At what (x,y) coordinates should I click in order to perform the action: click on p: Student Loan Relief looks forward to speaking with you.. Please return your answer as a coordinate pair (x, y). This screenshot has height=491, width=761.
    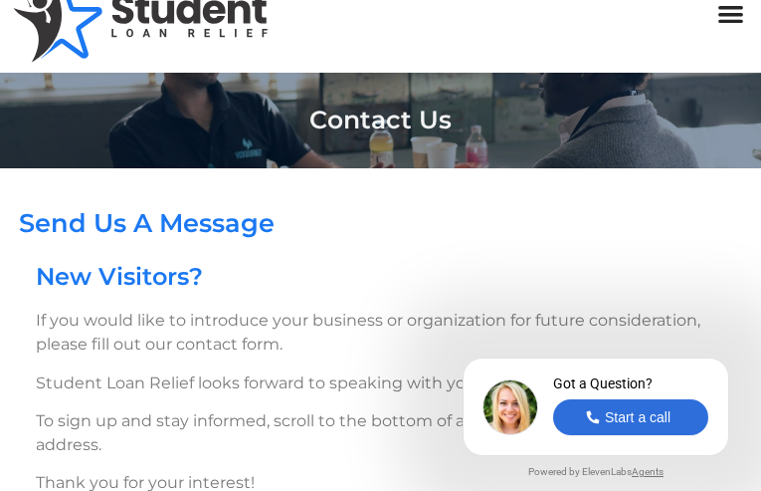
    Looking at the image, I should click on (388, 383).